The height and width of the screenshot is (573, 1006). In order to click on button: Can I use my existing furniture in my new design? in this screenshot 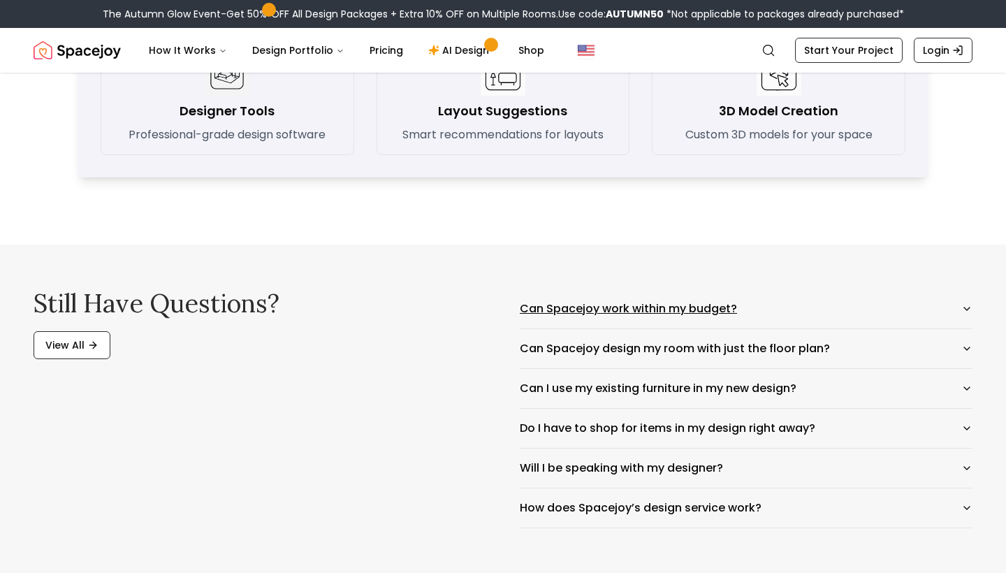, I will do `click(746, 389)`.